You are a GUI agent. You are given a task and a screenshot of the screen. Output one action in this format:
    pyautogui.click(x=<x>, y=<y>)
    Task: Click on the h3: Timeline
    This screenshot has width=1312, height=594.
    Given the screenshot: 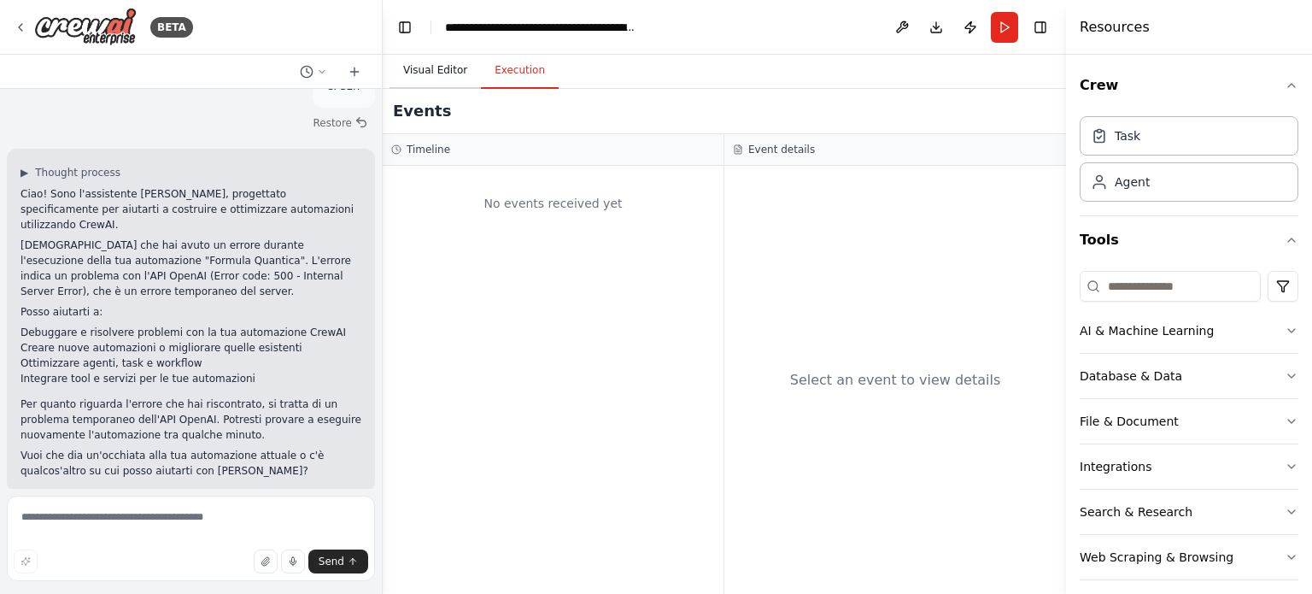 What is the action you would take?
    pyautogui.click(x=428, y=149)
    